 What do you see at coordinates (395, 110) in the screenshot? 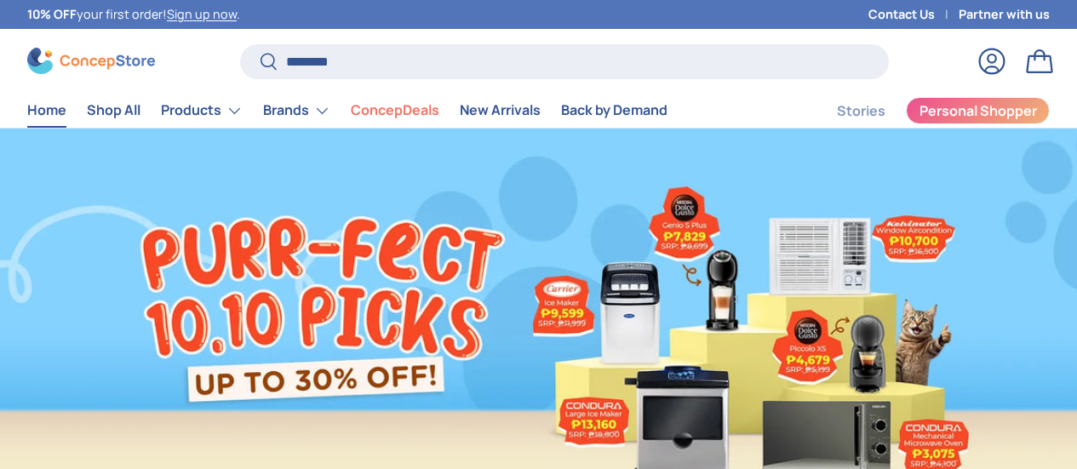
I see `a: ConcepDeals` at bounding box center [395, 110].